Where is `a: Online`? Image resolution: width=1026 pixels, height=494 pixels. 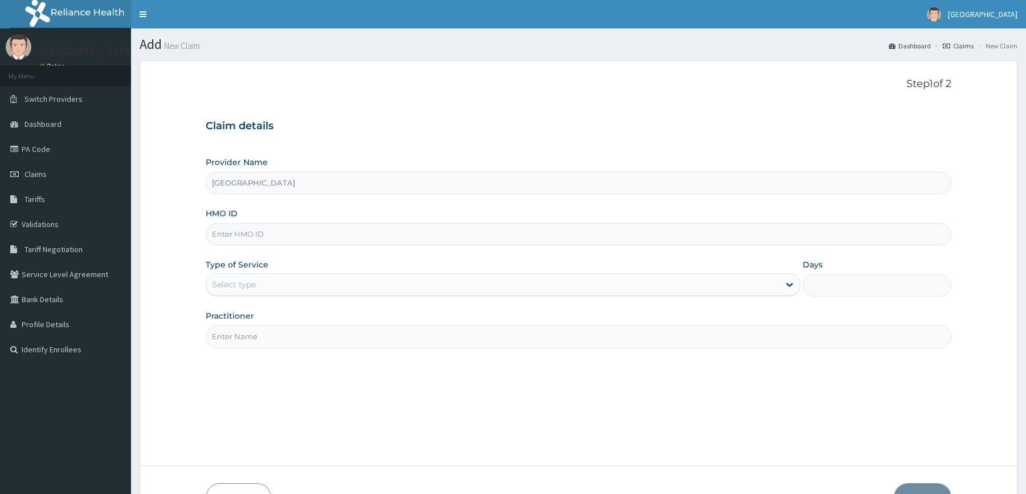
a: Online is located at coordinates (54, 66).